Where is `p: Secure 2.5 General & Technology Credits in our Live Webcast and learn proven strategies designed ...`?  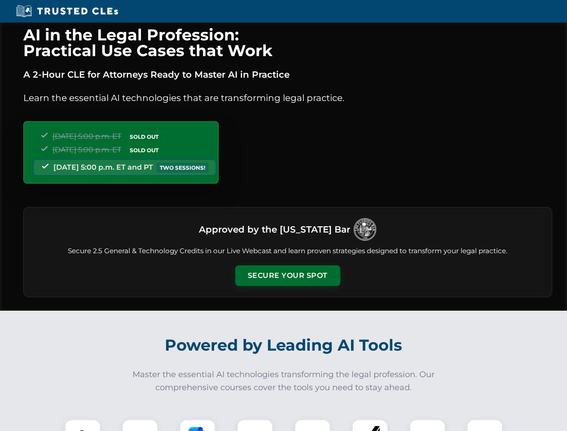 p: Secure 2.5 General & Technology Credits in our Live Webcast and learn proven strategies designed ... is located at coordinates (288, 251).